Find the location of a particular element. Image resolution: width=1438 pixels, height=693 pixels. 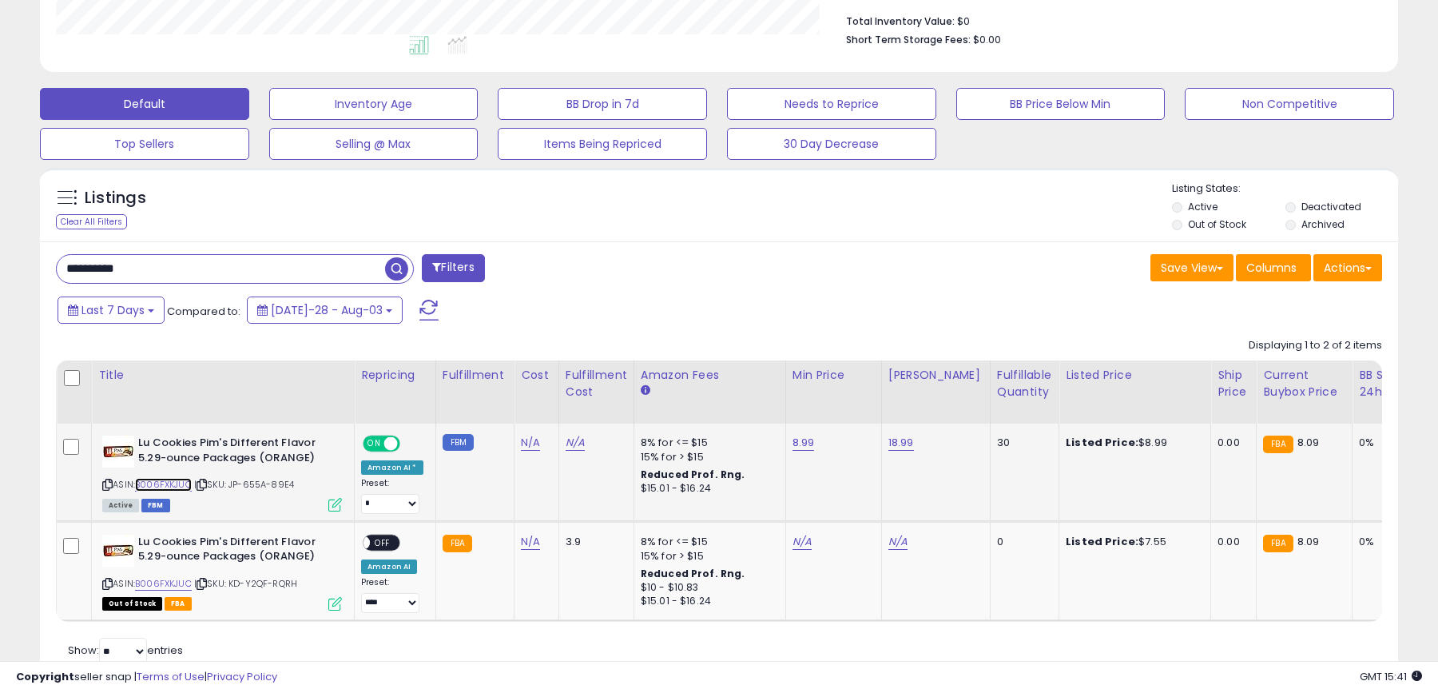

div: Listed Price is located at coordinates (1134, 375).